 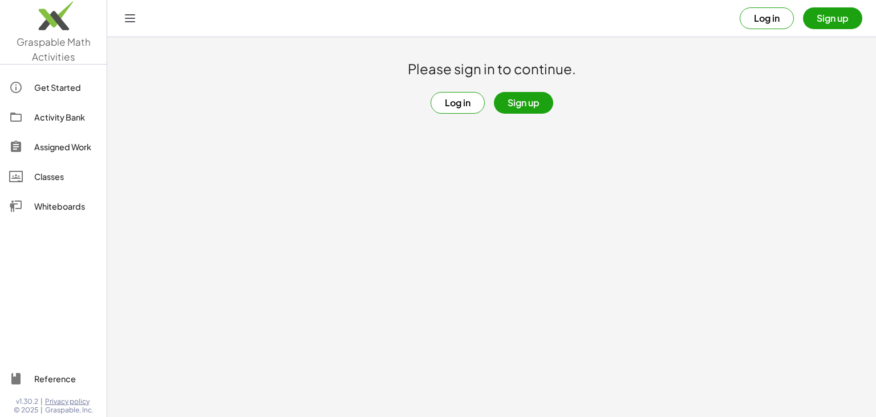 What do you see at coordinates (69, 401) in the screenshot?
I see `a: Privacy policy` at bounding box center [69, 401].